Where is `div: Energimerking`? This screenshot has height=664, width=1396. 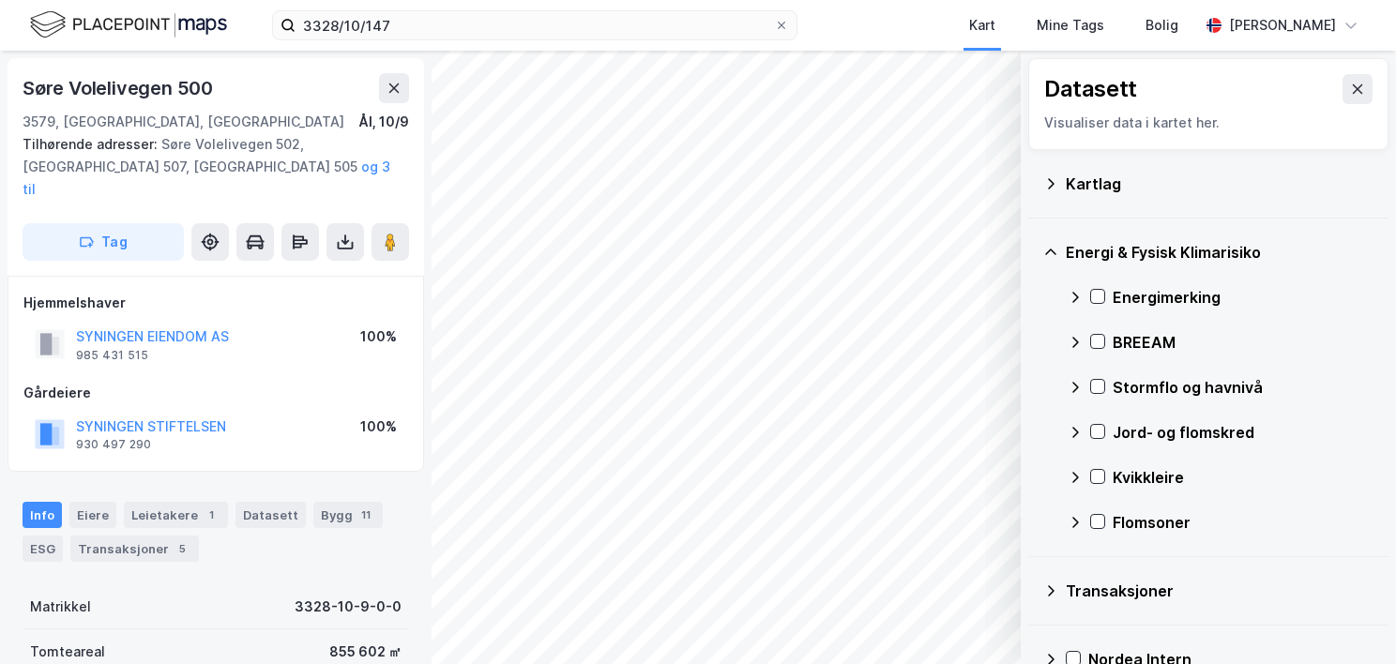 div: Energimerking is located at coordinates (1243, 297).